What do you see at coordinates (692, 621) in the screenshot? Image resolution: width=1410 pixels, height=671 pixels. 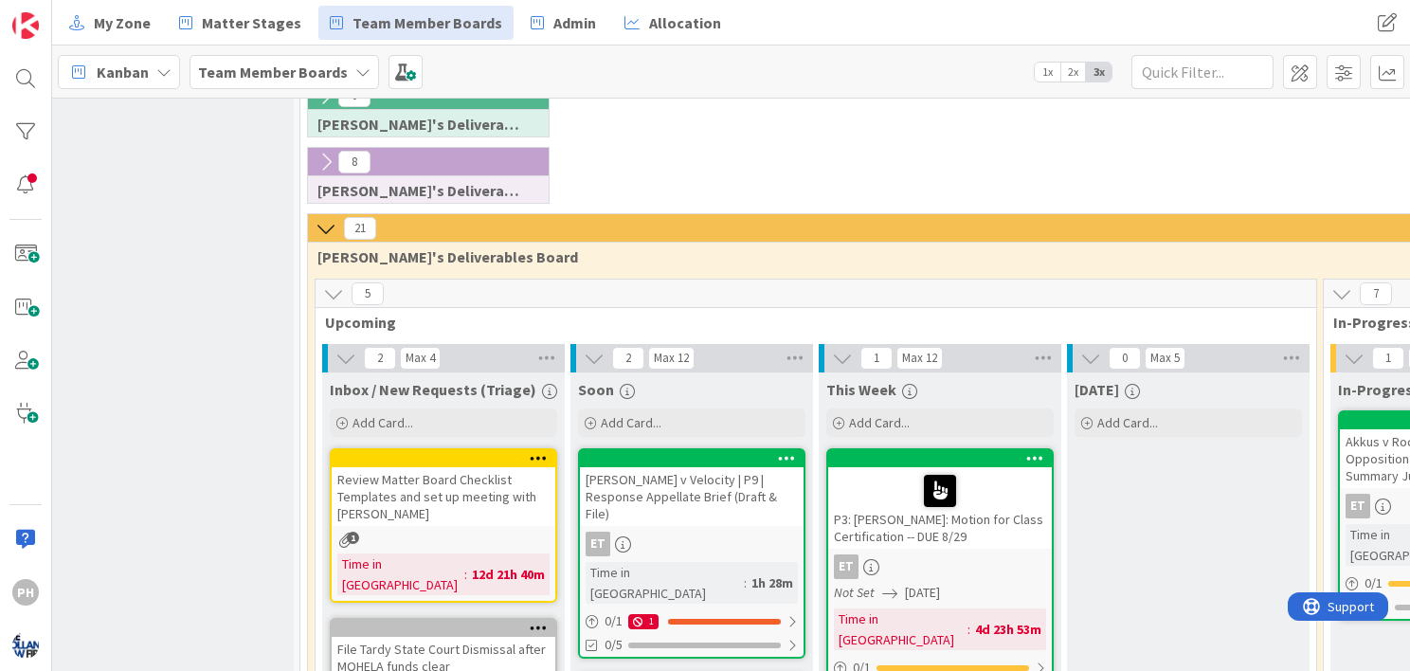 I see `div: 0/11` at bounding box center [692, 621].